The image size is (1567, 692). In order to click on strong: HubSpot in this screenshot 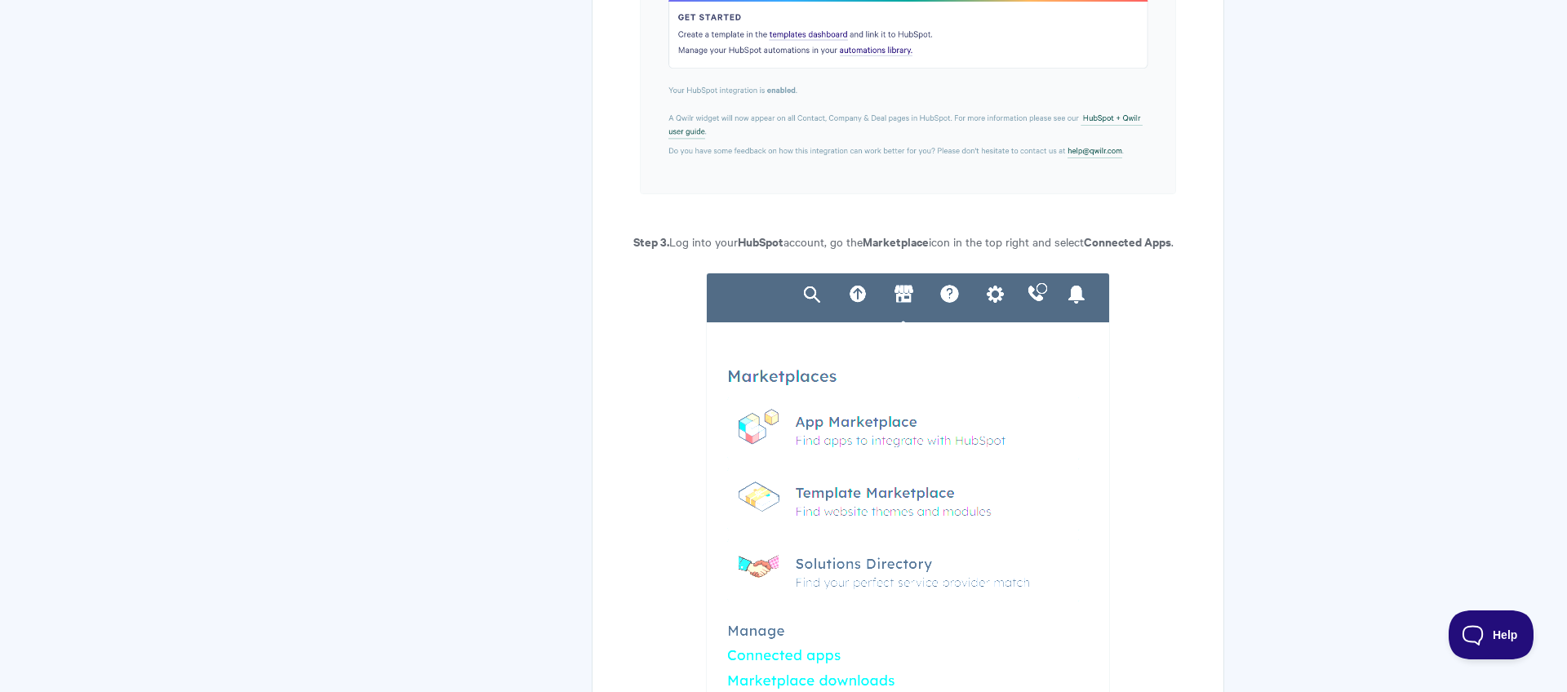, I will do `click(760, 241)`.